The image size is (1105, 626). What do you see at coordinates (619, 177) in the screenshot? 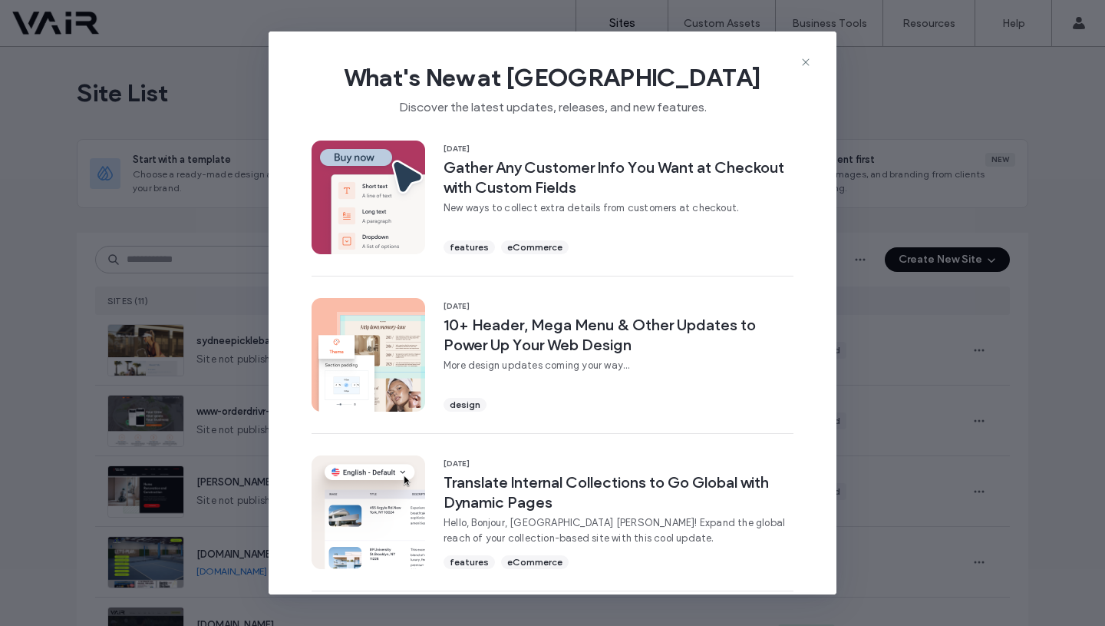
I see `span: Gather Any Customer Info You Want at Checkout with Custom Fields` at bounding box center [619, 177].